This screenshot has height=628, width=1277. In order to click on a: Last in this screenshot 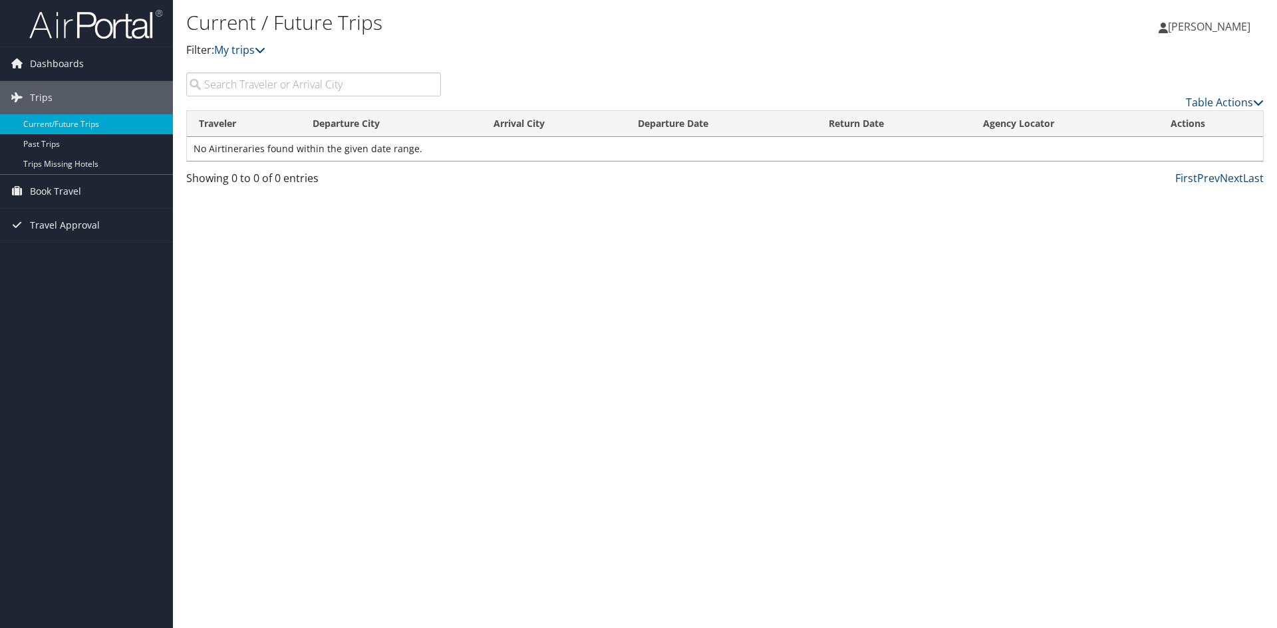, I will do `click(1253, 178)`.